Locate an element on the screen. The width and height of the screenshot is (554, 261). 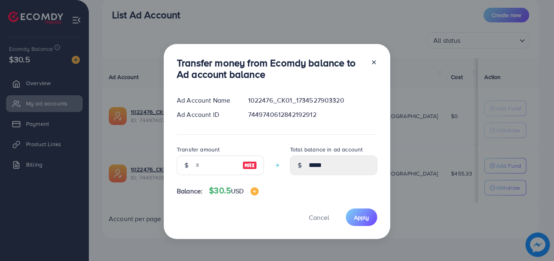
div: 7449740612842192912 is located at coordinates (312, 114).